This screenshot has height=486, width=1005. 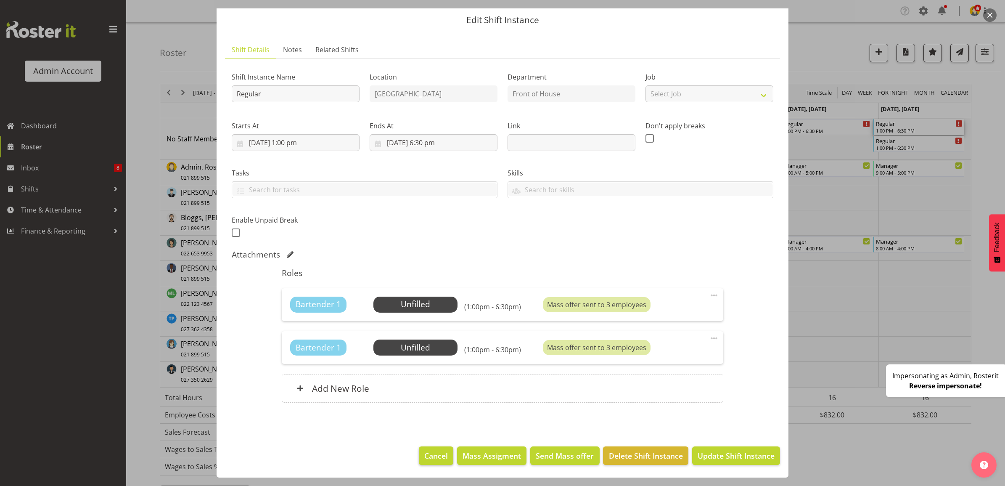 What do you see at coordinates (436, 456) in the screenshot?
I see `button: Cancel` at bounding box center [436, 456].